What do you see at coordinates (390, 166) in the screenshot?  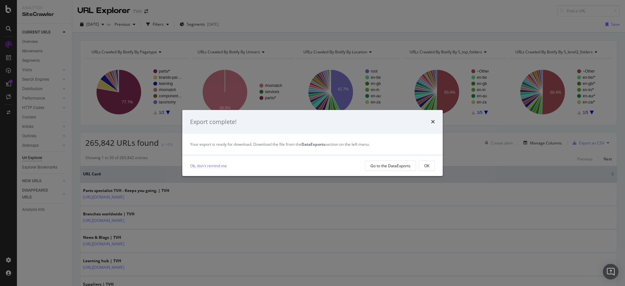 I see `div: Go to the DataExports` at bounding box center [390, 166].